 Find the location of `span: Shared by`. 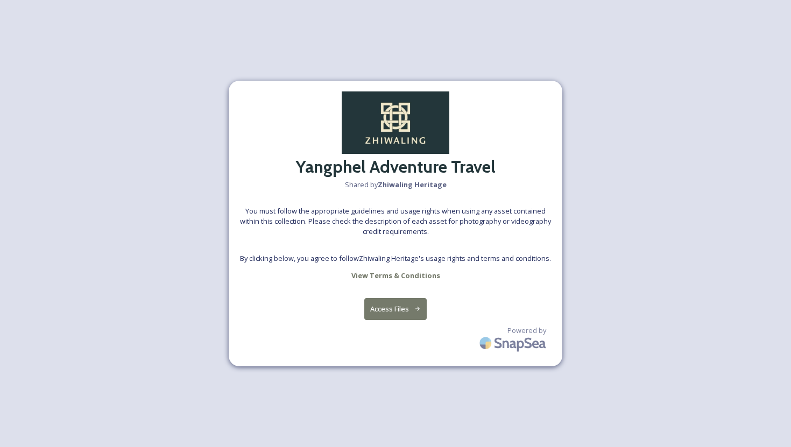

span: Shared by is located at coordinates (395, 185).